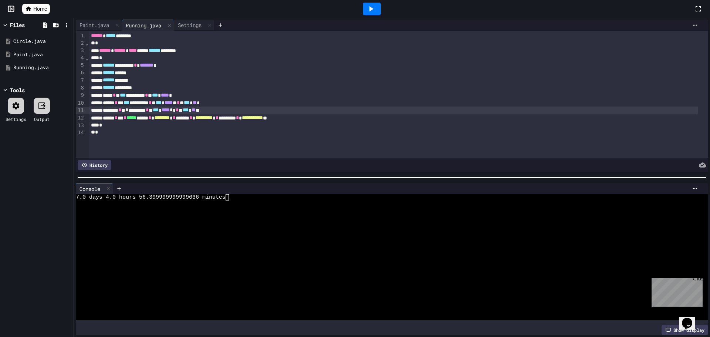  Describe the element at coordinates (80, 51) in the screenshot. I see `div: 3` at that location.